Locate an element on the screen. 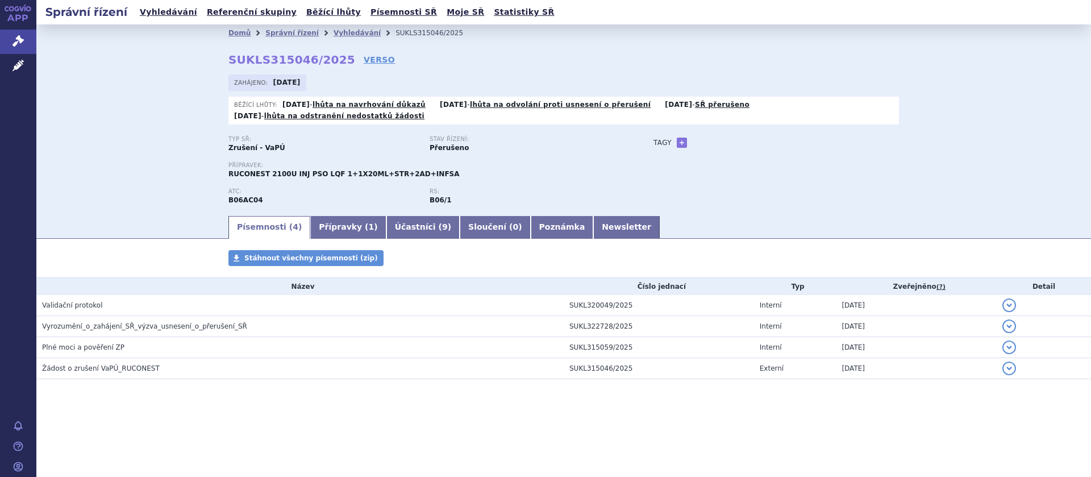 Image resolution: width=1091 pixels, height=477 pixels. a: lhůta na navrhování důkazů is located at coordinates (369, 105).